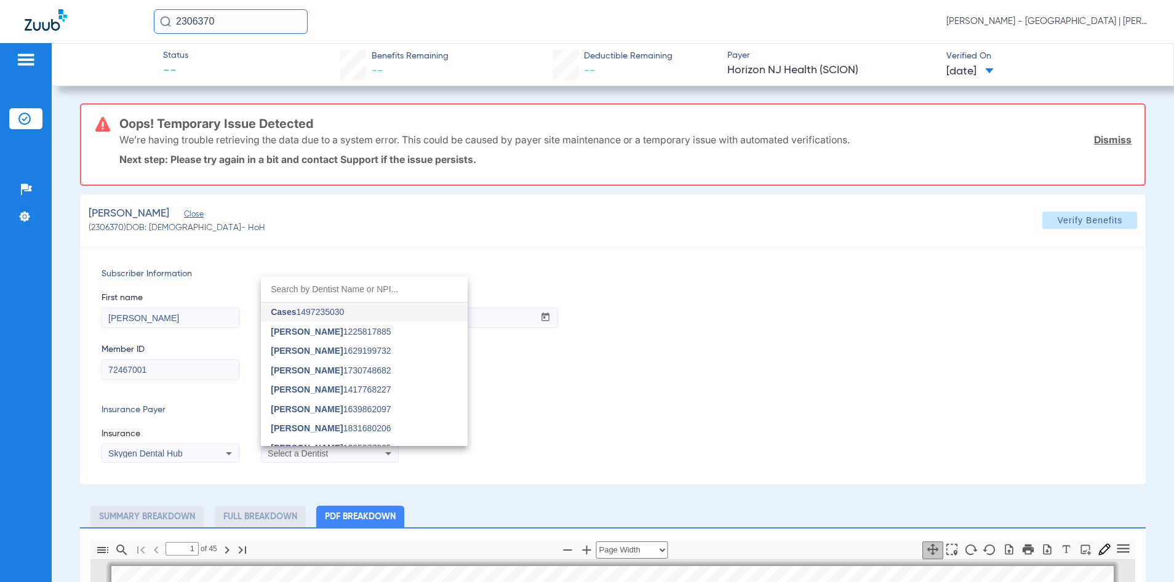 This screenshot has width=1174, height=582. Describe the element at coordinates (364, 289) in the screenshot. I see `input: dropdown search` at that location.